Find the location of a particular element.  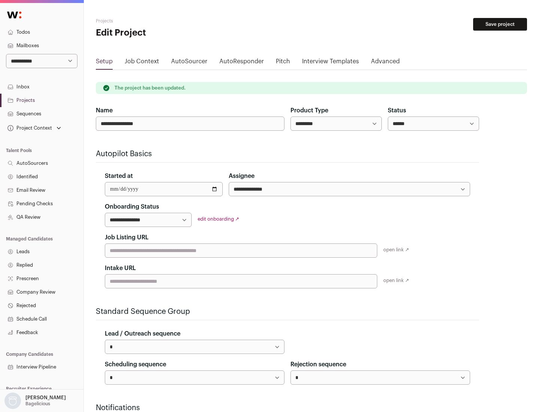

p: The project has been updated. is located at coordinates (150, 88).